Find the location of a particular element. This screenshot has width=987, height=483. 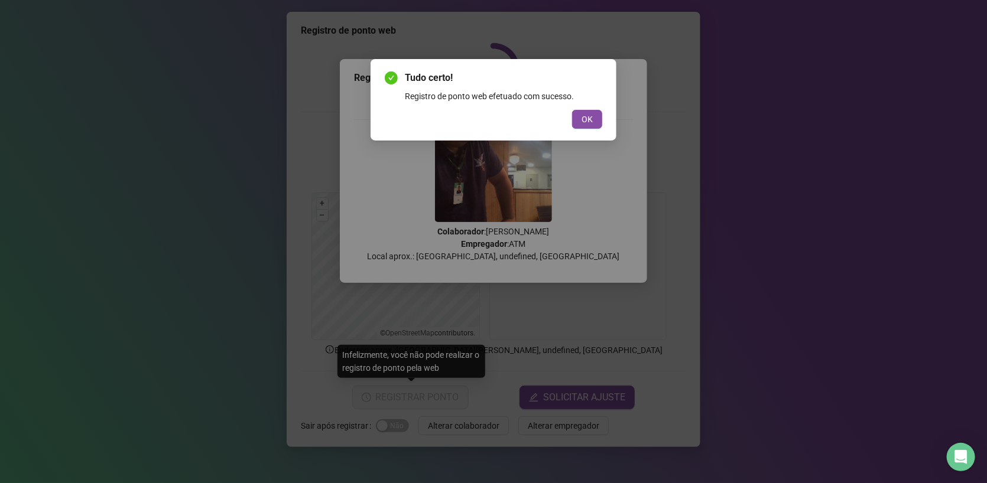

div: Registro de ponto web efetuado com sucesso. is located at coordinates (504, 96).